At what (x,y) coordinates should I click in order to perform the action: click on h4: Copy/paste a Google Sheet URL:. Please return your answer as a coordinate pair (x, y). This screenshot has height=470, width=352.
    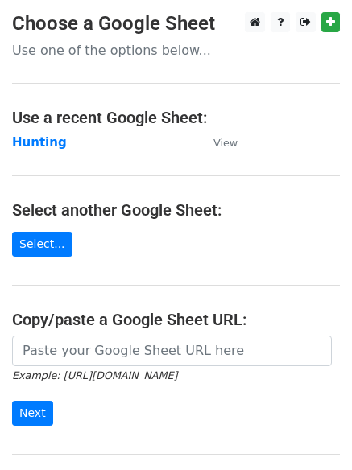
    Looking at the image, I should click on (175, 320).